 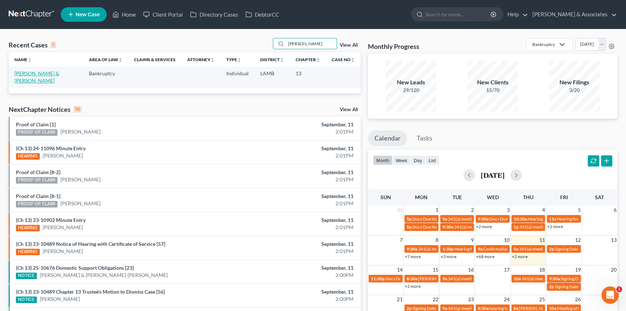 What do you see at coordinates (556, 226) in the screenshot?
I see `a: +2 more` at bounding box center [556, 226].